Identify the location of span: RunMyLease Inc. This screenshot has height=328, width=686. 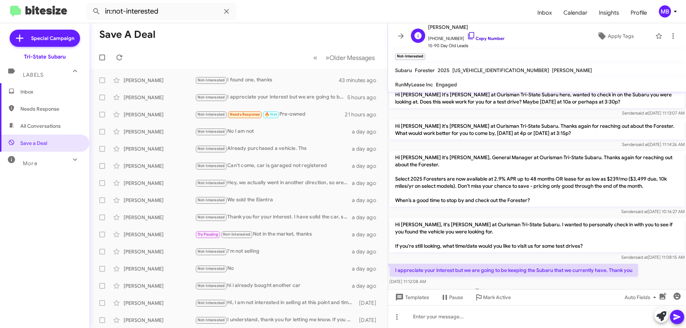
(414, 85).